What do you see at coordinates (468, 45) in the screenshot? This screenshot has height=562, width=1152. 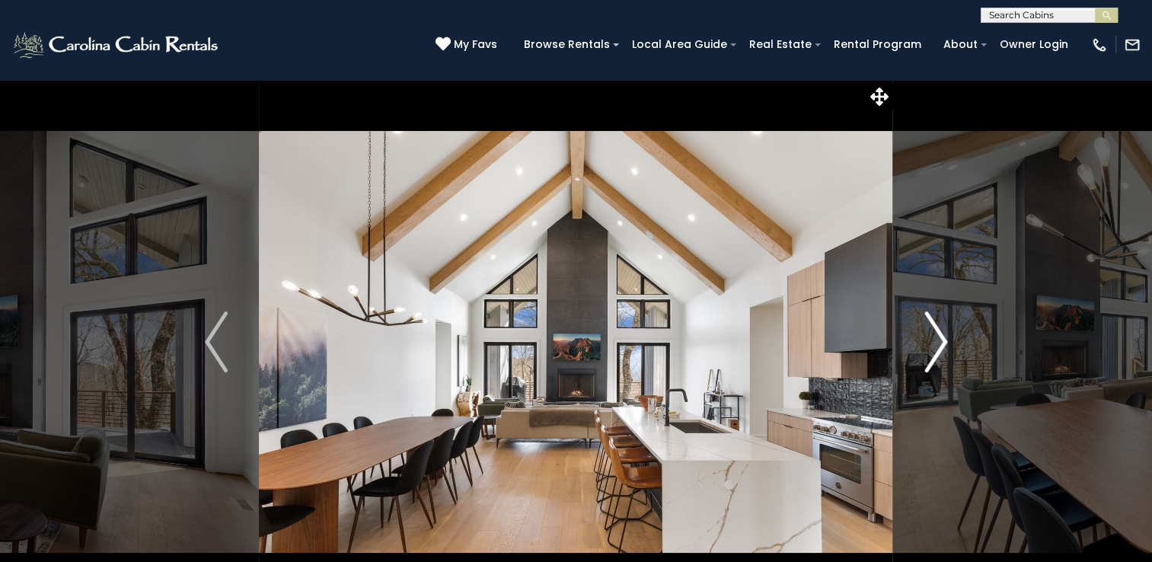 I see `a: My Favs` at bounding box center [468, 45].